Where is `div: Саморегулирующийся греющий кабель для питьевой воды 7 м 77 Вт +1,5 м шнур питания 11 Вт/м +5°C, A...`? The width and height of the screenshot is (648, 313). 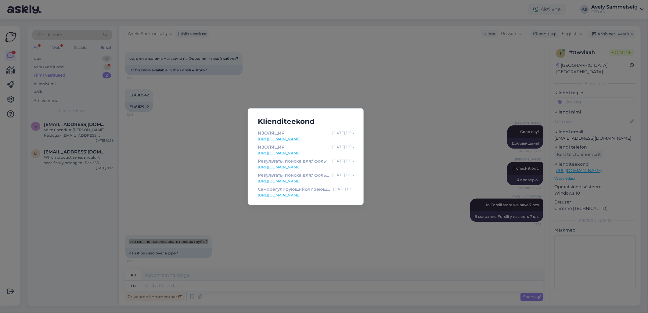
div: Саморегулирующийся греющий кабель для питьевой воды 7 м 77 Вт +1,5 м шнур питания 11 Вт/м +5°C, A... is located at coordinates (294, 189).